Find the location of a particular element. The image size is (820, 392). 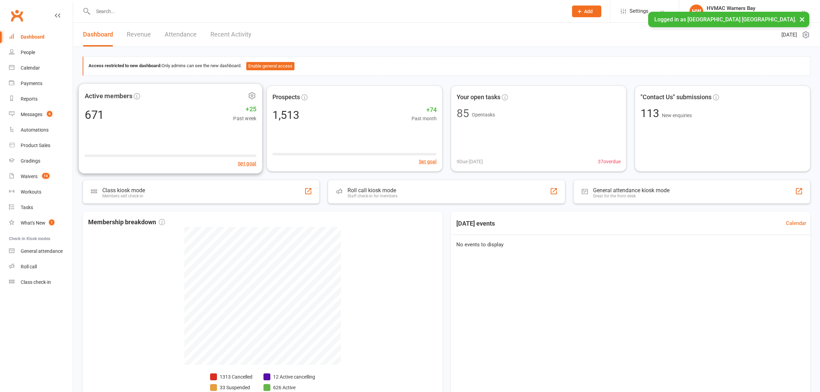

strong: Access restricted to new dashboard: is located at coordinates (125, 65).